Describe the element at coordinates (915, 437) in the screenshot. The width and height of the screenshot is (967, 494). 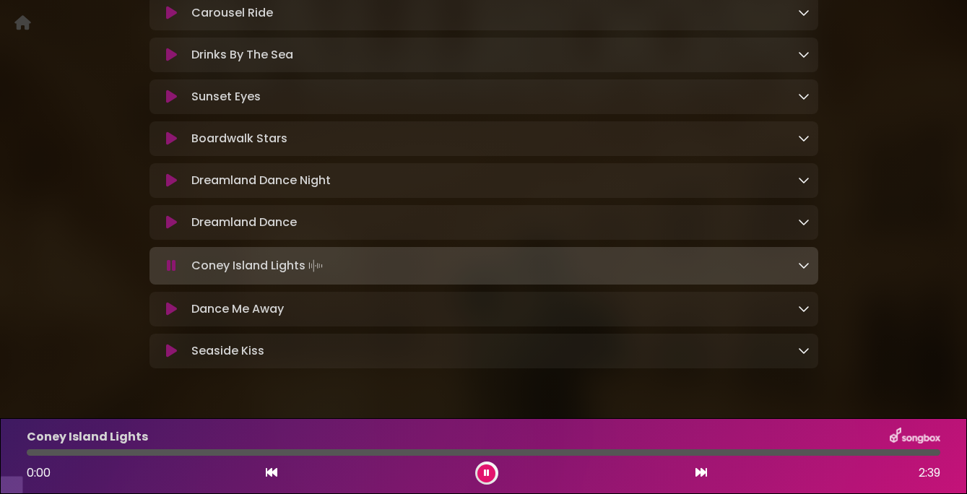
I see `img: songbox-logo-white.png` at that location.